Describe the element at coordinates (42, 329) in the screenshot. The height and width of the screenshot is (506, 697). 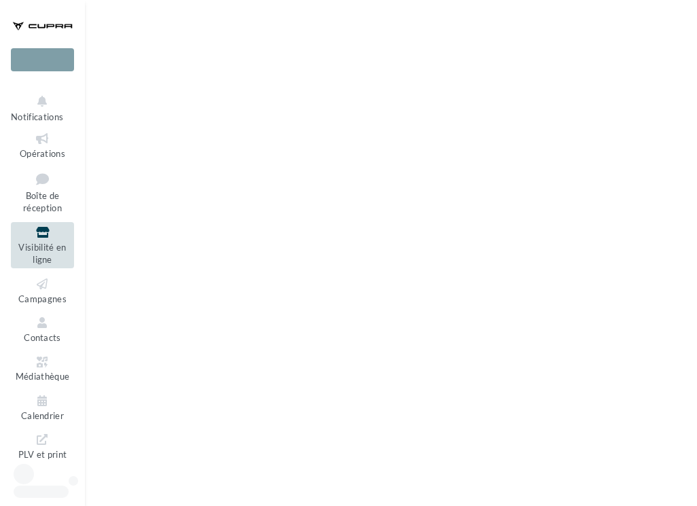
I see `a: Contacts` at that location.